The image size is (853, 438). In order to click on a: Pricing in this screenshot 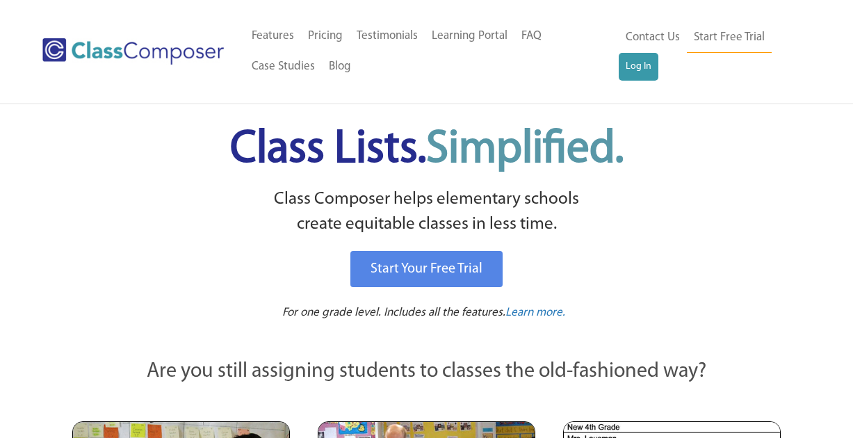, I will do `click(325, 36)`.